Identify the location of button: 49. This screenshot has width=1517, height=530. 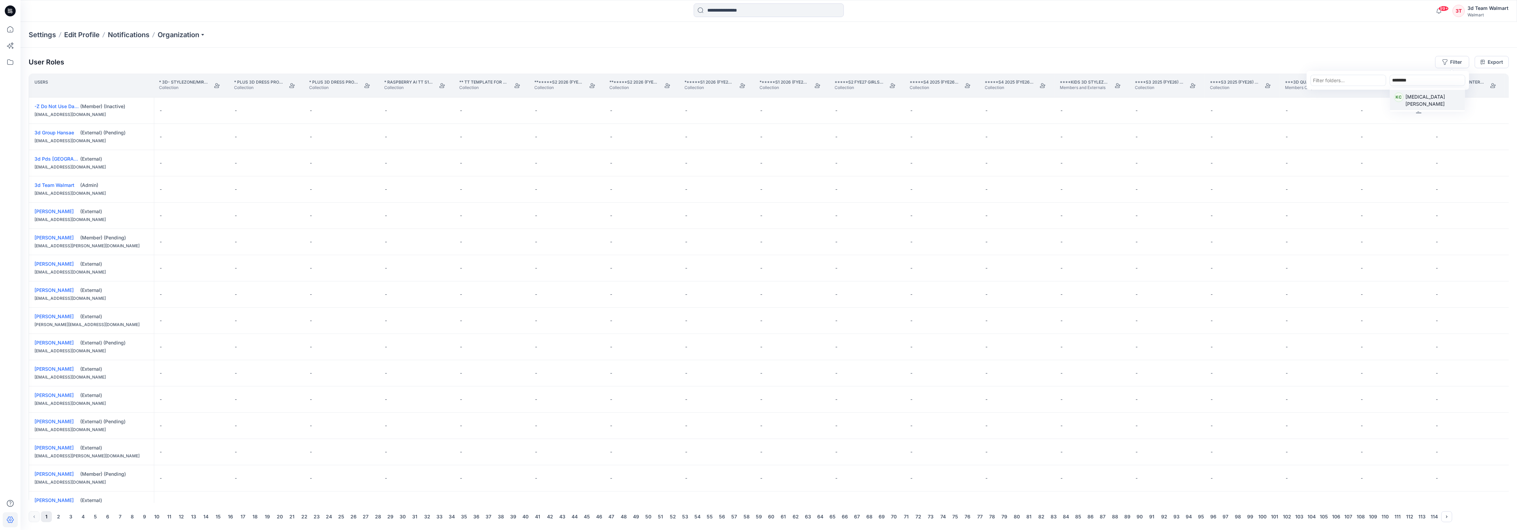
(636, 517).